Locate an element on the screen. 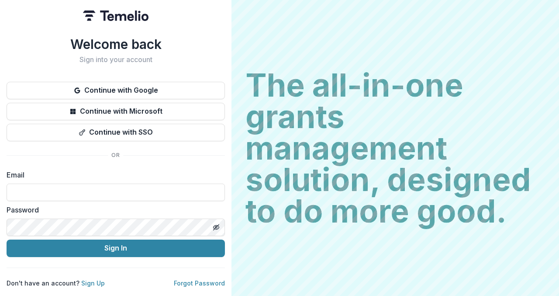 The image size is (559, 296). button: Continue with Microsoft is located at coordinates (116, 111).